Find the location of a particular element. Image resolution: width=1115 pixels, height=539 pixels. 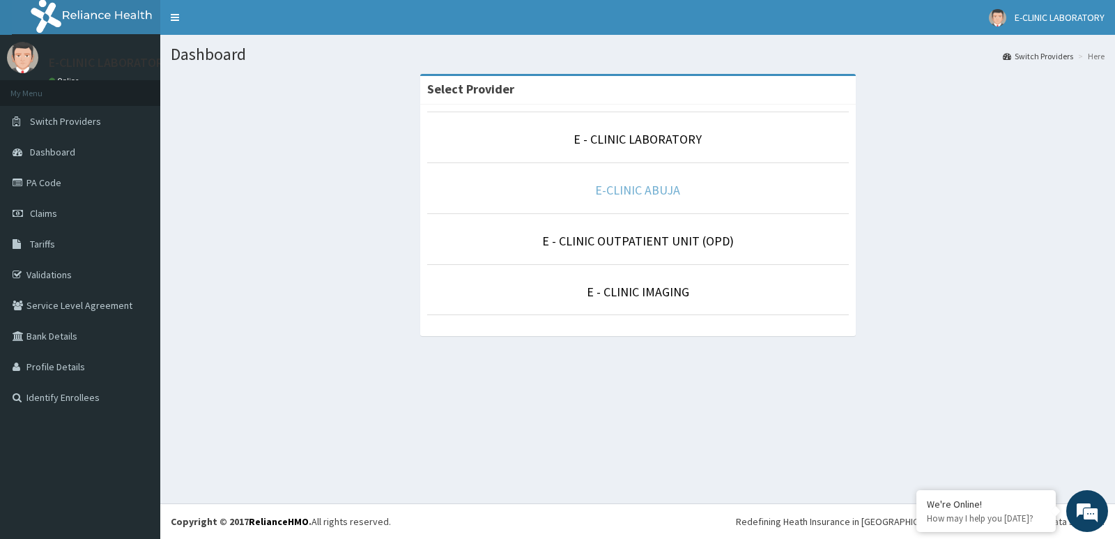

p: E-CLINIC LABORATORY is located at coordinates (109, 63).